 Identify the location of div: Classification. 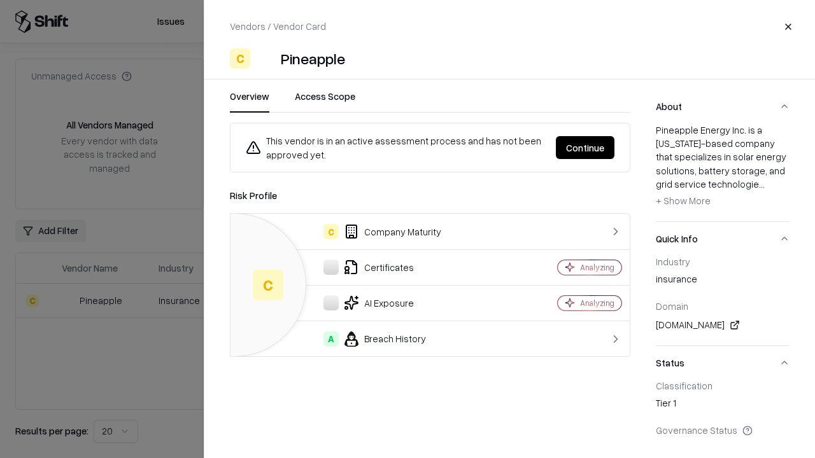
(722, 386).